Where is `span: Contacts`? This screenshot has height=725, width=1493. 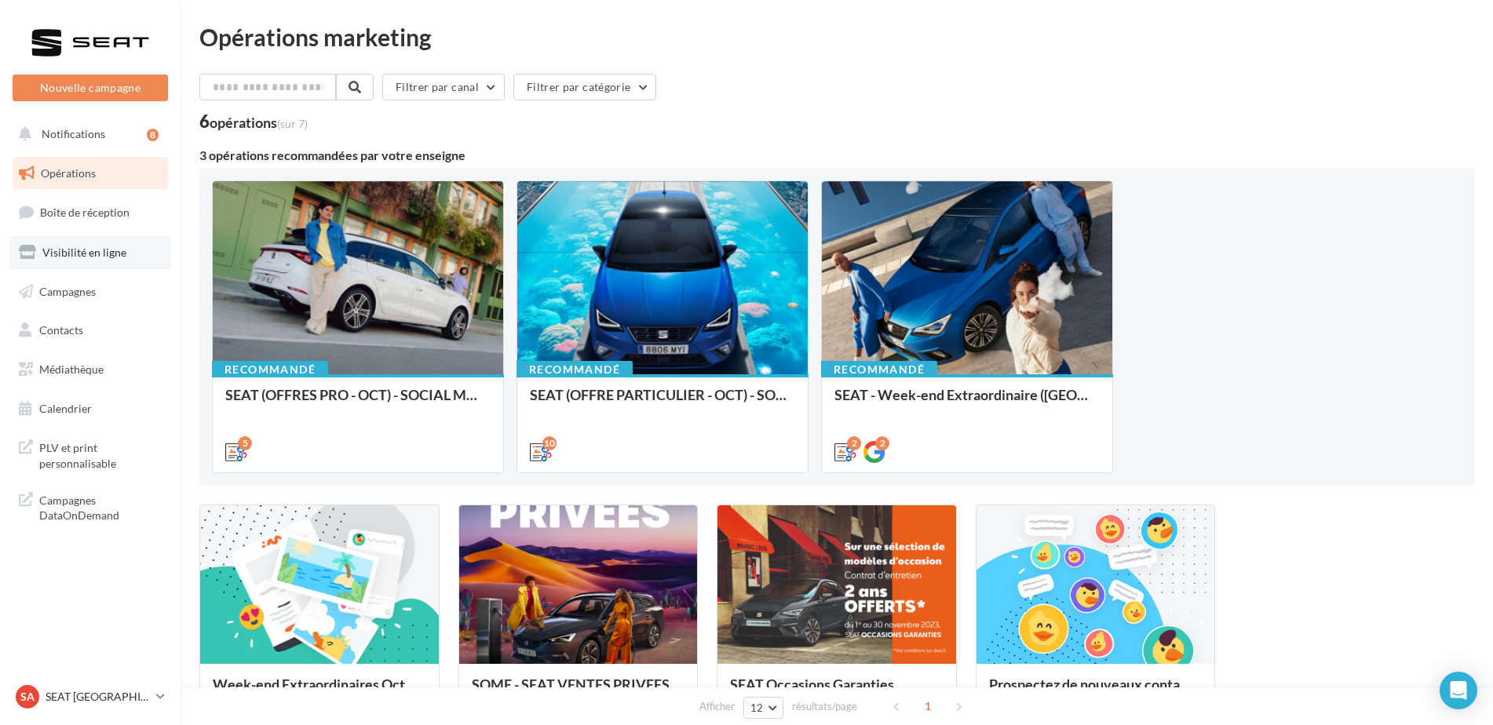 span: Contacts is located at coordinates (61, 330).